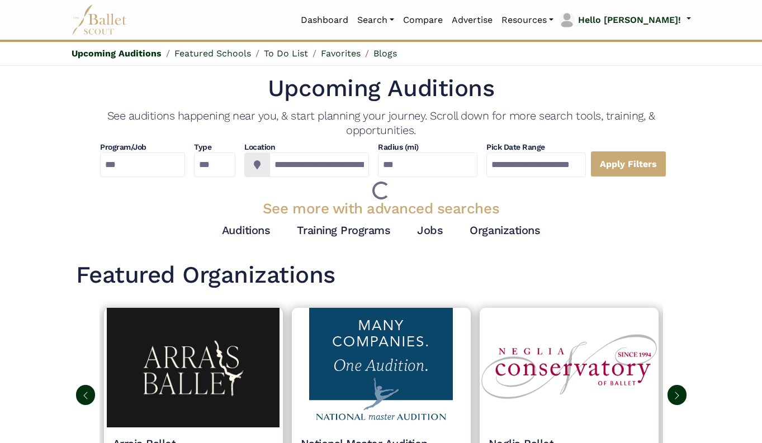  What do you see at coordinates (286, 53) in the screenshot?
I see `a: To Do List` at bounding box center [286, 53].